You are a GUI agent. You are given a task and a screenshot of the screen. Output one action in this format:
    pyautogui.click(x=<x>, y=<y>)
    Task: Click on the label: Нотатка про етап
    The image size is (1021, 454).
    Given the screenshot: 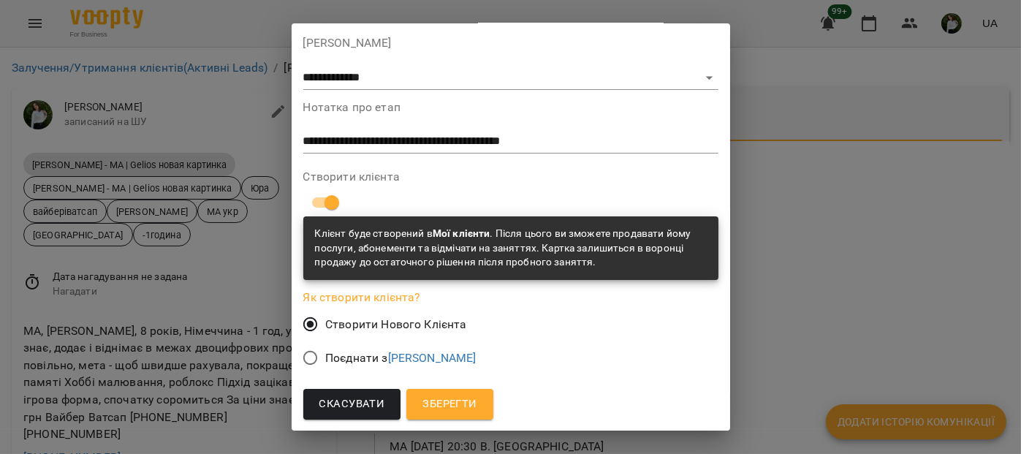 What is the action you would take?
    pyautogui.click(x=511, y=107)
    